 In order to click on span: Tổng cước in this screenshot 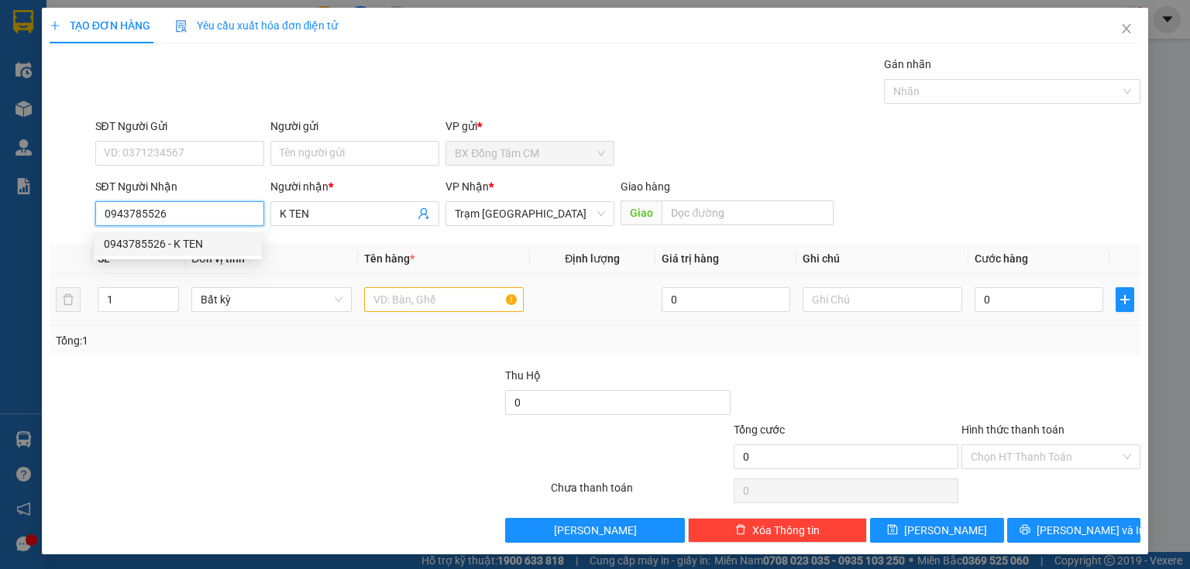, I will do `click(759, 430)`.